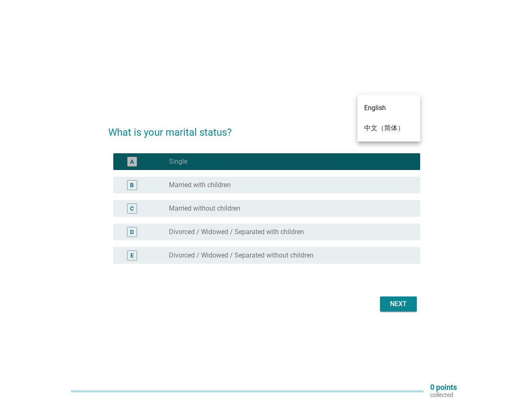 This screenshot has width=528, height=402. I want to click on p: 0 points, so click(444, 387).